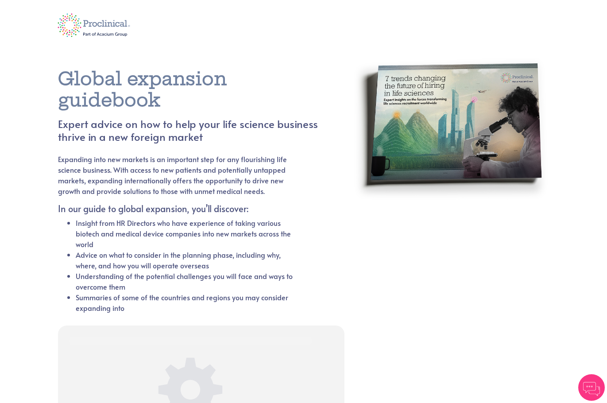 This screenshot has width=607, height=403. What do you see at coordinates (592, 388) in the screenshot?
I see `img: Chatbot` at bounding box center [592, 388].